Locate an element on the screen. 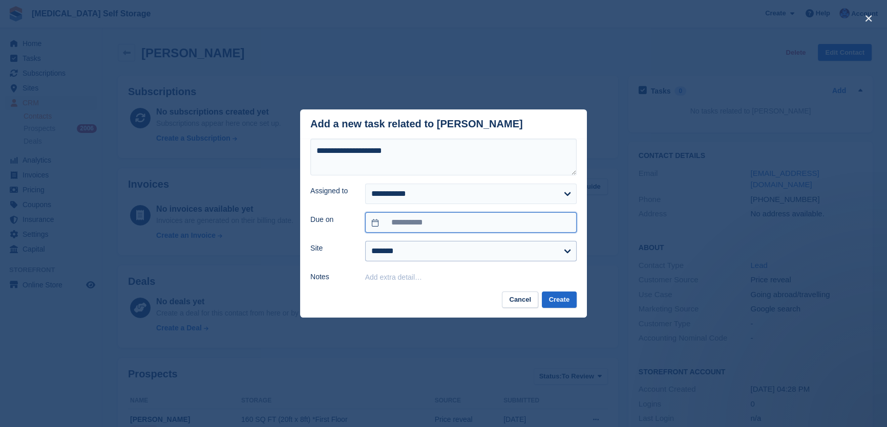 This screenshot has height=427, width=887. label: Due on is located at coordinates (331, 220).